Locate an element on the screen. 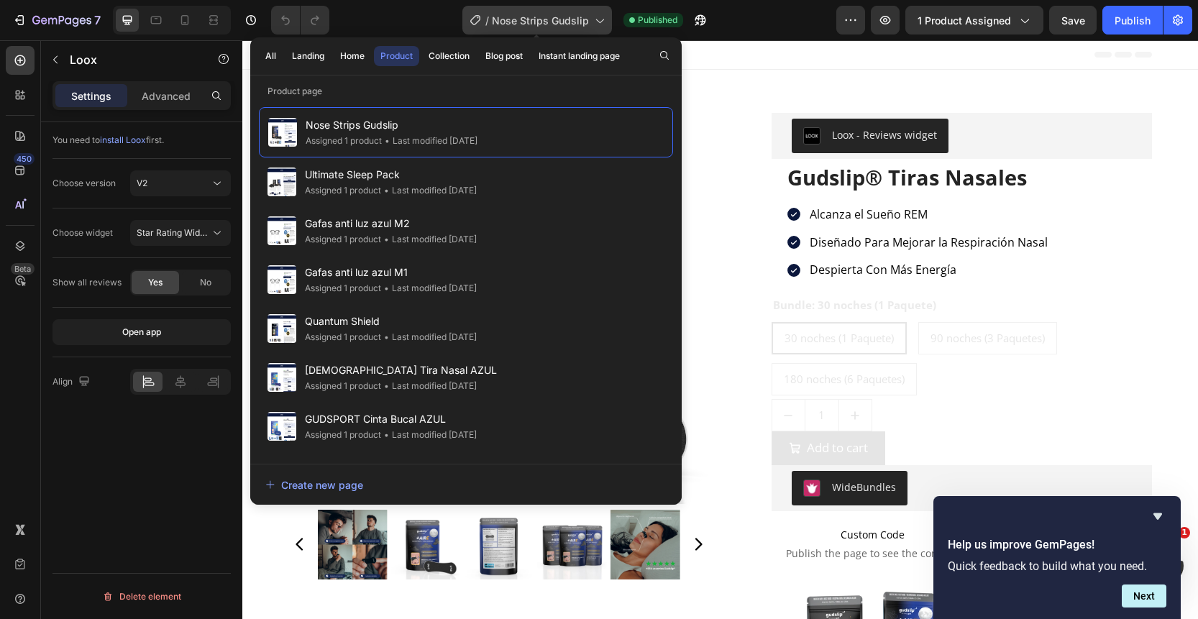  span: install Loox is located at coordinates (123, 140).